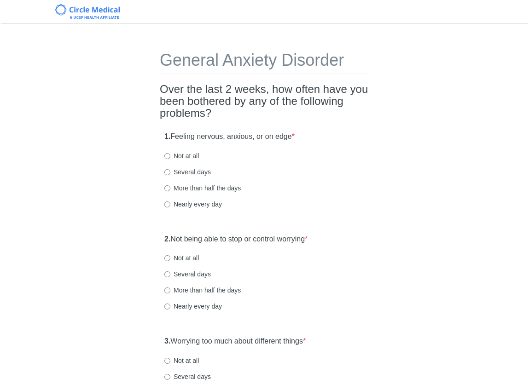 This screenshot has height=384, width=529. Describe the element at coordinates (229, 137) in the screenshot. I see `label: Feeling nervous, anxious, or on edge` at that location.